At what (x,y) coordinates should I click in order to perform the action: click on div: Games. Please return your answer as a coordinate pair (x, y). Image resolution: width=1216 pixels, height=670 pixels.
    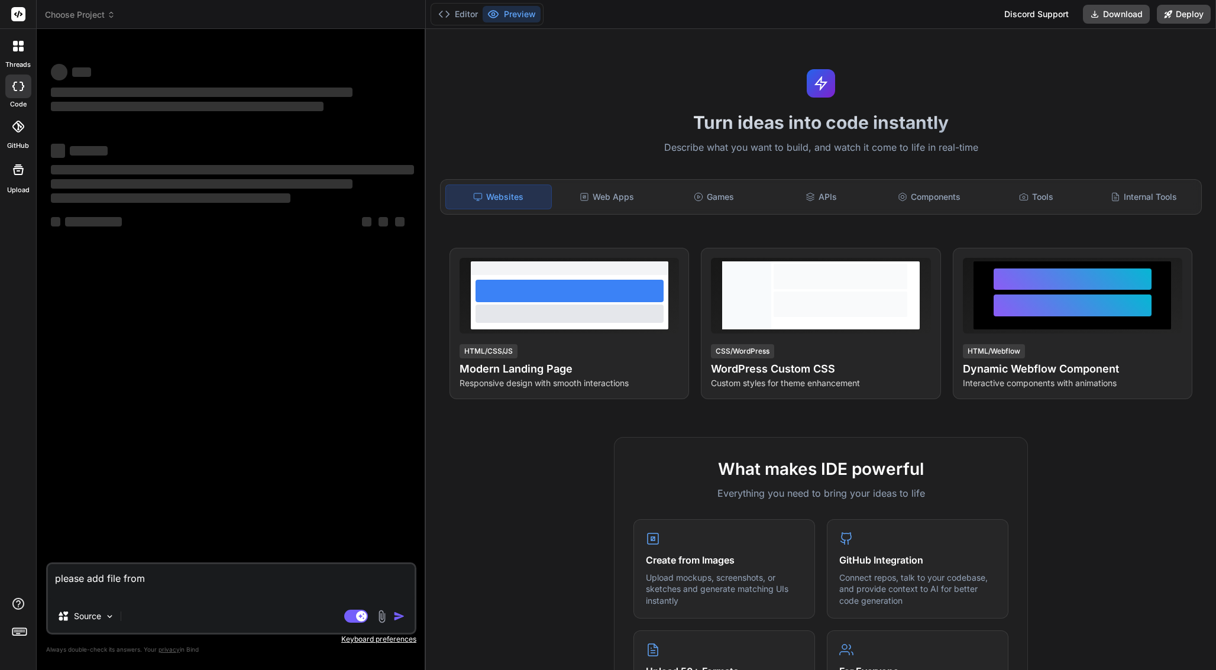
    Looking at the image, I should click on (714, 197).